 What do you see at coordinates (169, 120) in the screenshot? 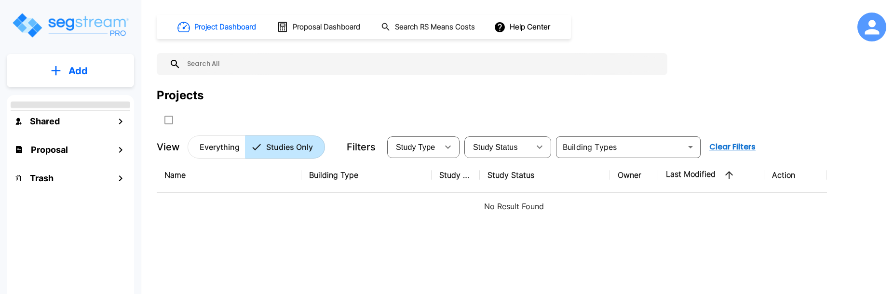
I see `button: SelectAll` at bounding box center [169, 120].